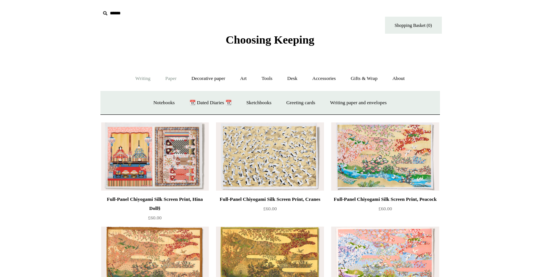 This screenshot has width=540, height=277. What do you see at coordinates (155, 156) in the screenshot?
I see `img: Full-Panel Chiyogami Silk Screen Print, Hina Doll§` at bounding box center [155, 156].